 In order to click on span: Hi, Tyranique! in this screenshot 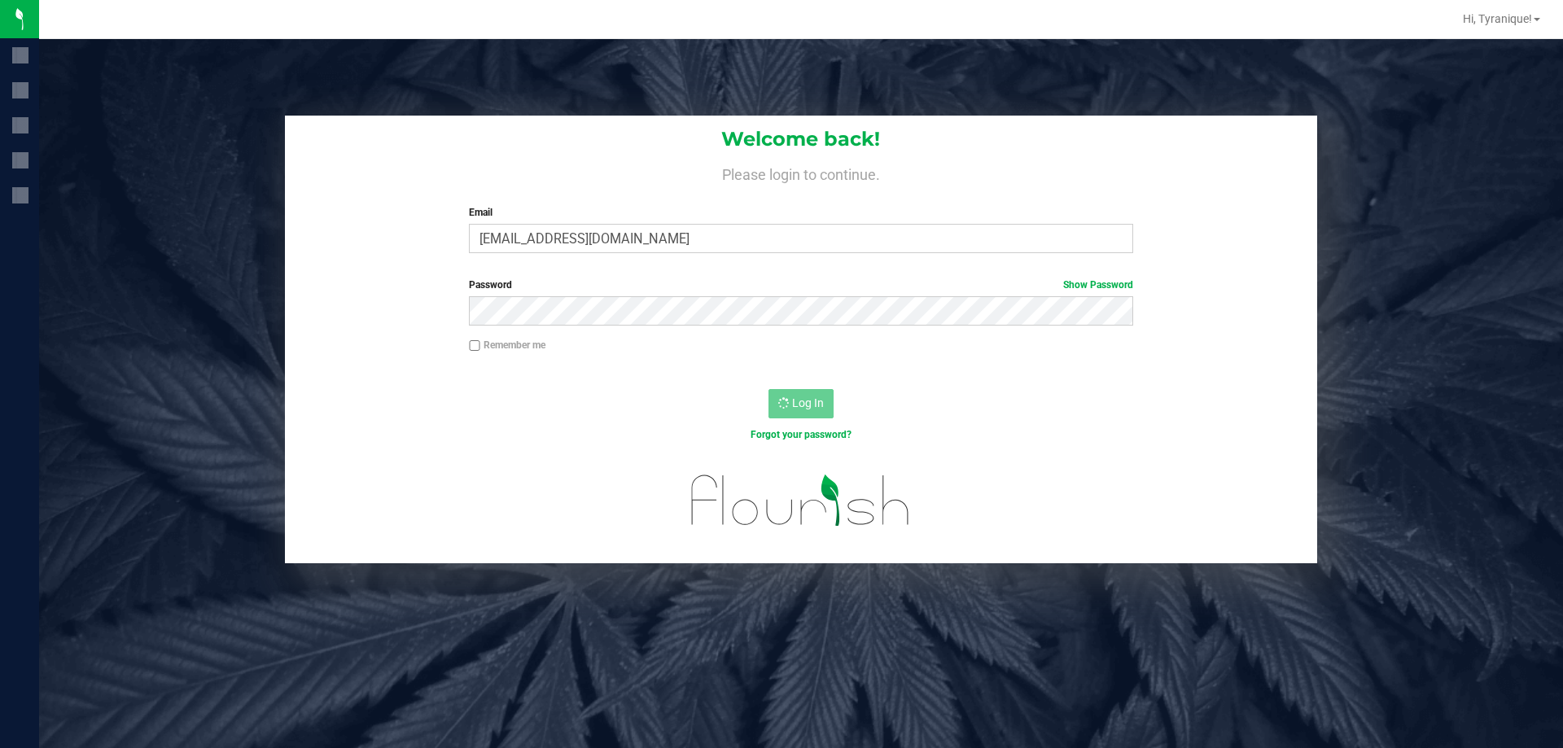, I will do `click(1497, 19)`.